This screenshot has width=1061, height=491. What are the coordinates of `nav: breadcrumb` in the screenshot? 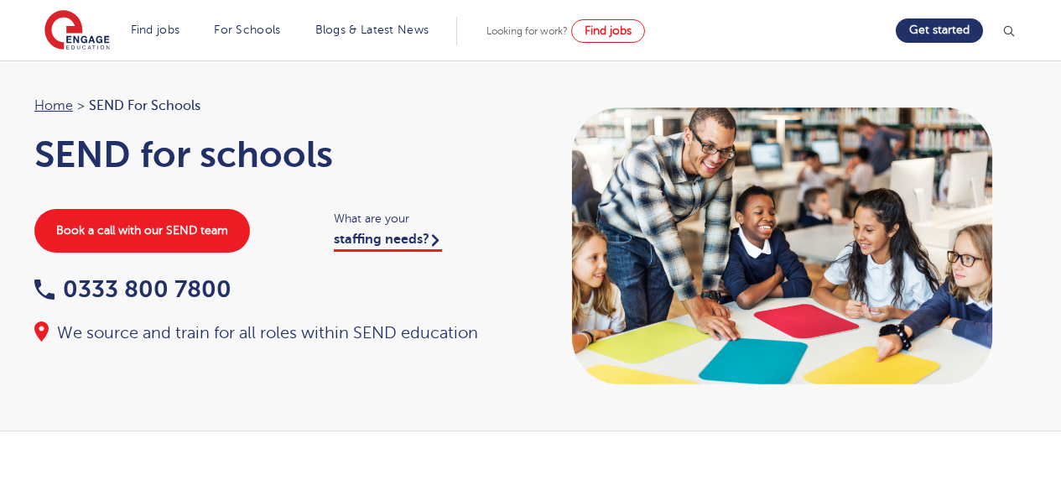 It's located at (274, 106).